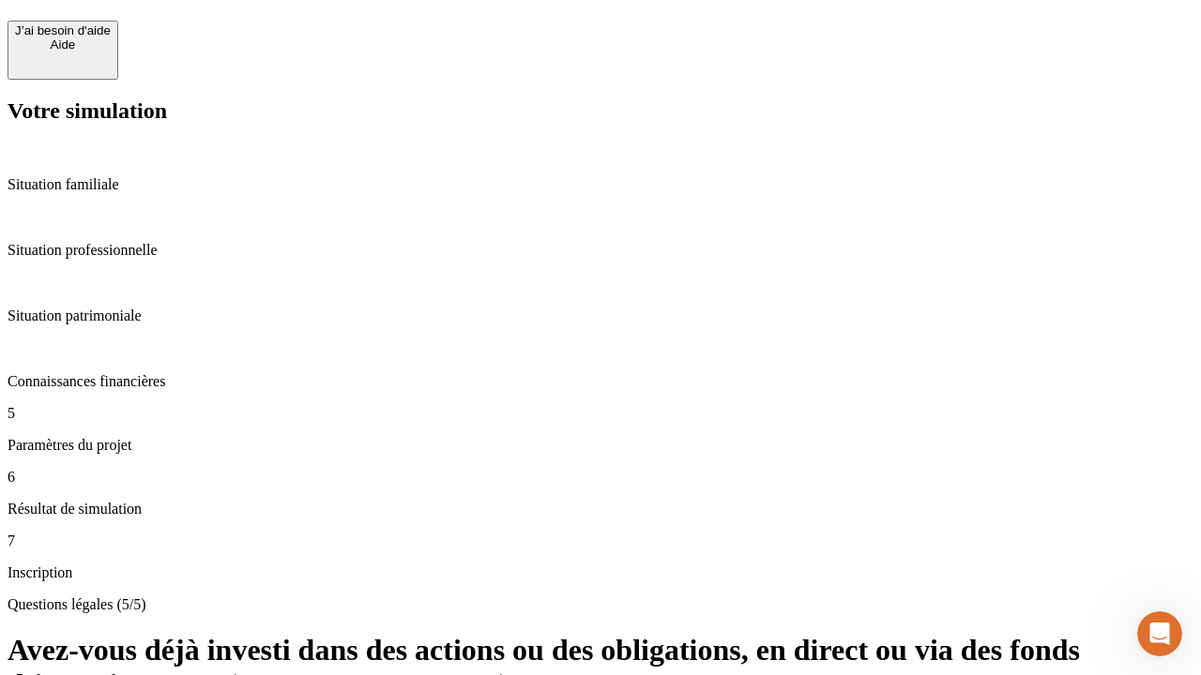 The image size is (1201, 675). I want to click on div: Aide, so click(63, 44).